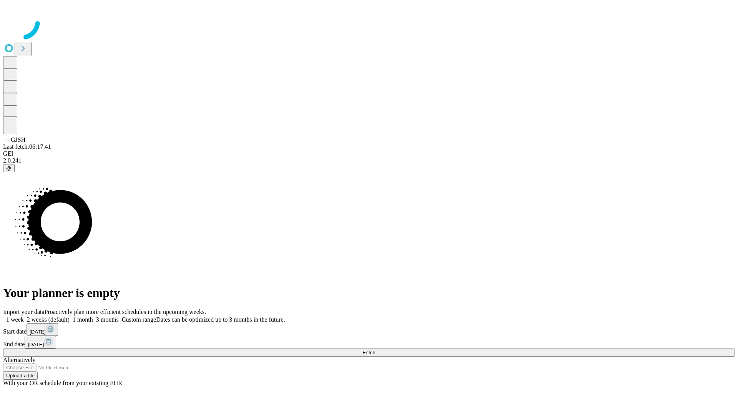 The height and width of the screenshot is (415, 738). Describe the element at coordinates (369, 329) in the screenshot. I see `div: Start date` at that location.